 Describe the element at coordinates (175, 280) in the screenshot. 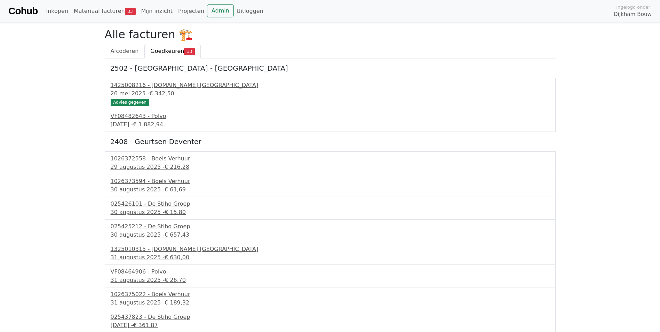

I see `span: € 26,70` at that location.